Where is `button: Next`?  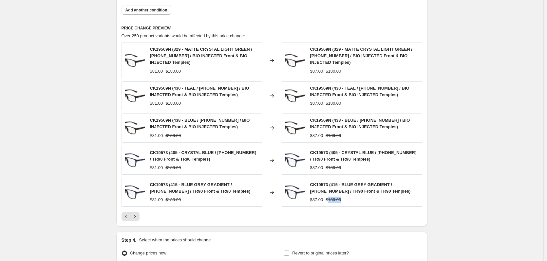
button: Next is located at coordinates (135, 217).